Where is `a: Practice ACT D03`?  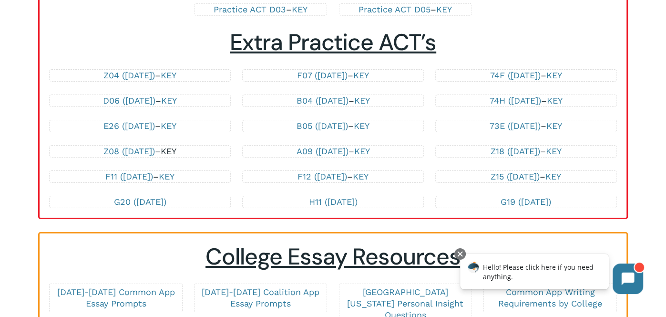 a: Practice ACT D03 is located at coordinates (250, 9).